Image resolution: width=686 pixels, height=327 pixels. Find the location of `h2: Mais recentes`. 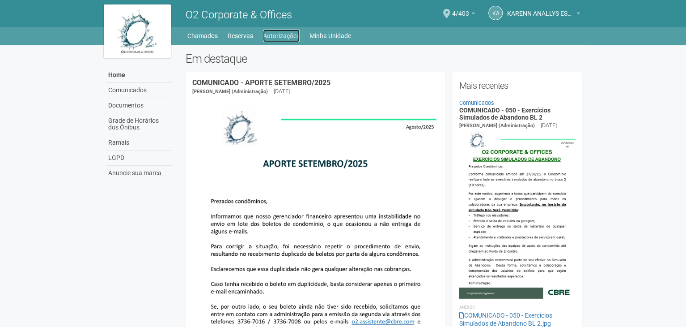

h2: Mais recentes is located at coordinates (517, 85).